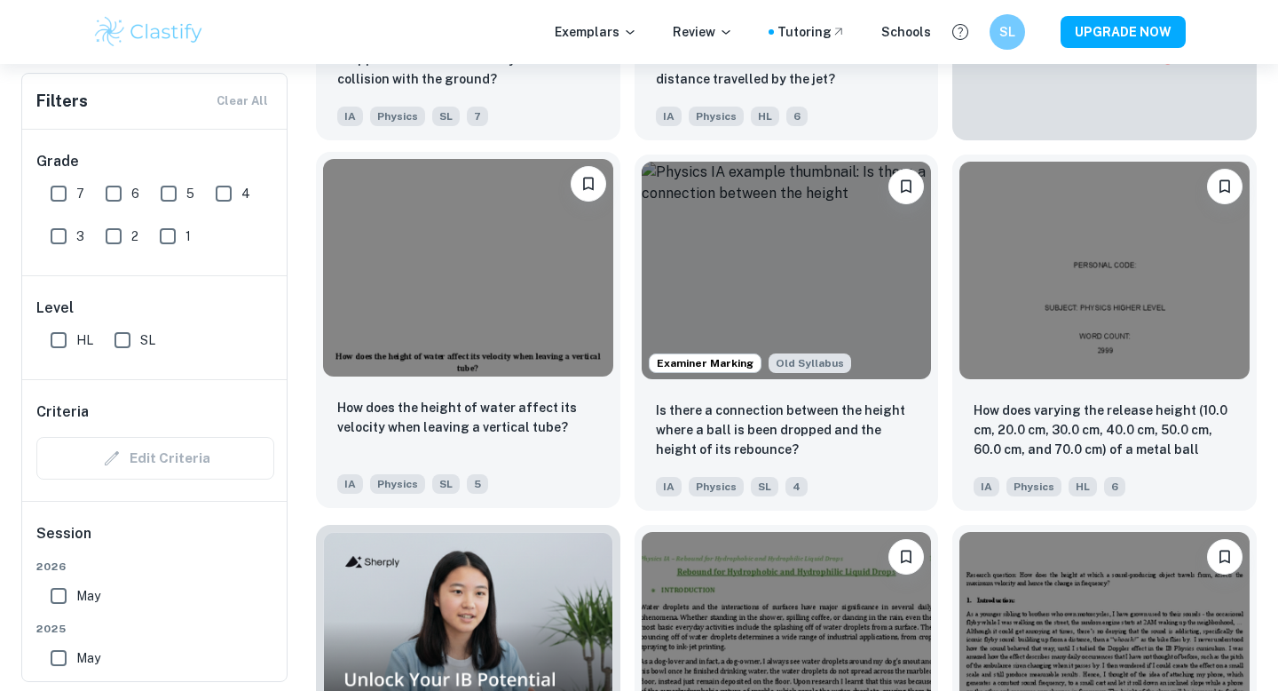  What do you see at coordinates (1008, 32) in the screenshot?
I see `h6: SL` at bounding box center [1008, 32].